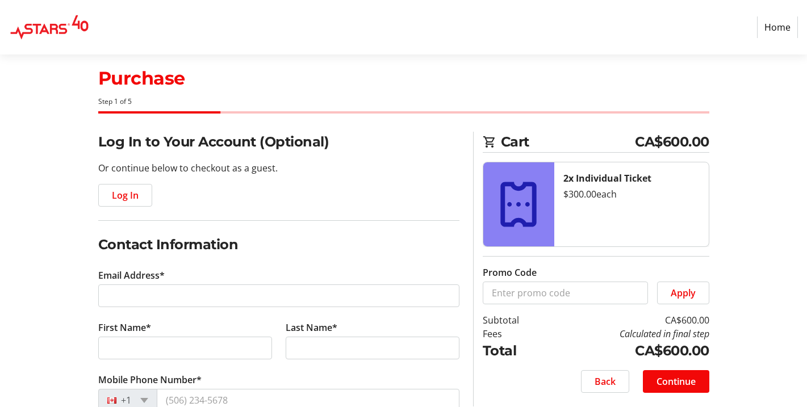  What do you see at coordinates (125, 195) in the screenshot?
I see `button: Log In` at bounding box center [125, 195].